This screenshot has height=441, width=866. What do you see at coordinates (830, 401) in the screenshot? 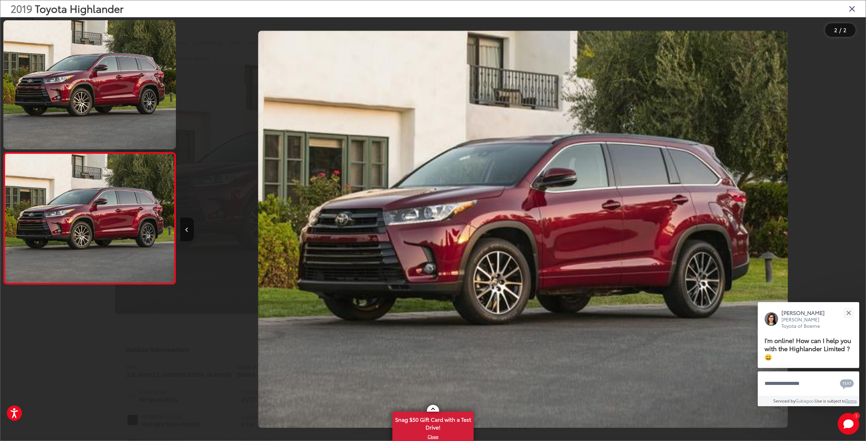
I see `span: Use is subject to` at bounding box center [830, 401].